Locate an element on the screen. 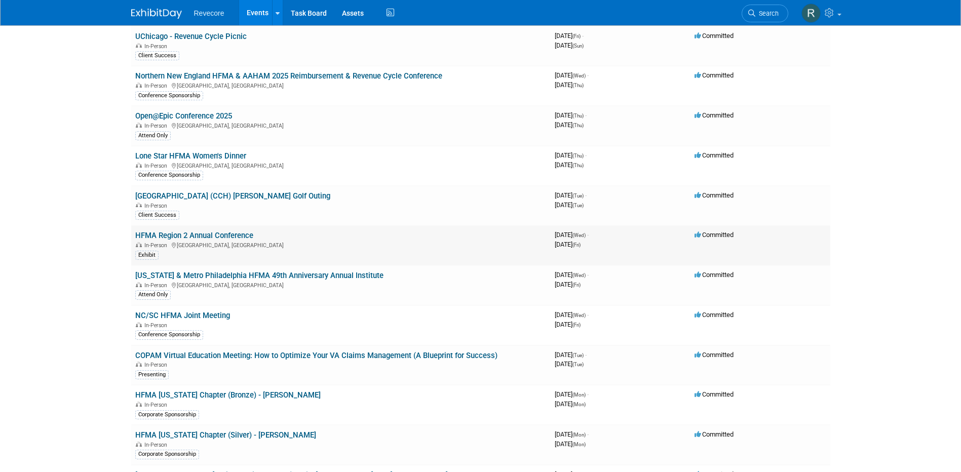 This screenshot has width=961, height=472. div: Exhibit is located at coordinates (147, 255).